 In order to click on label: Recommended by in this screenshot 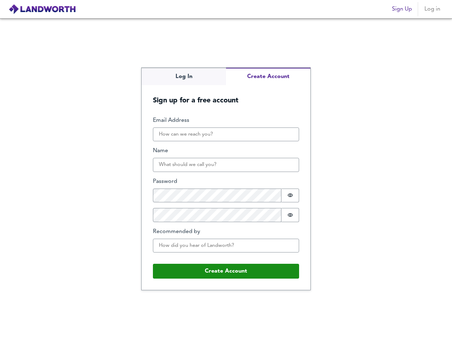, I will do `click(226, 232)`.